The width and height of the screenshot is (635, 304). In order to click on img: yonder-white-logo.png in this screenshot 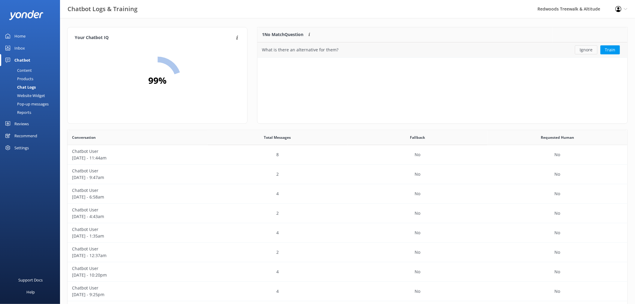, I will do `click(26, 15)`.